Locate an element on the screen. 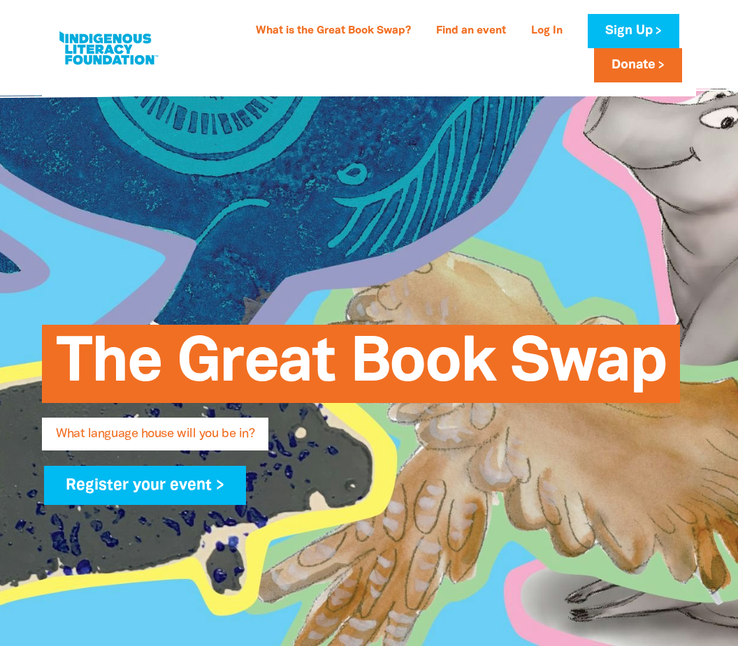 Image resolution: width=738 pixels, height=646 pixels. a: Find an event is located at coordinates (471, 31).